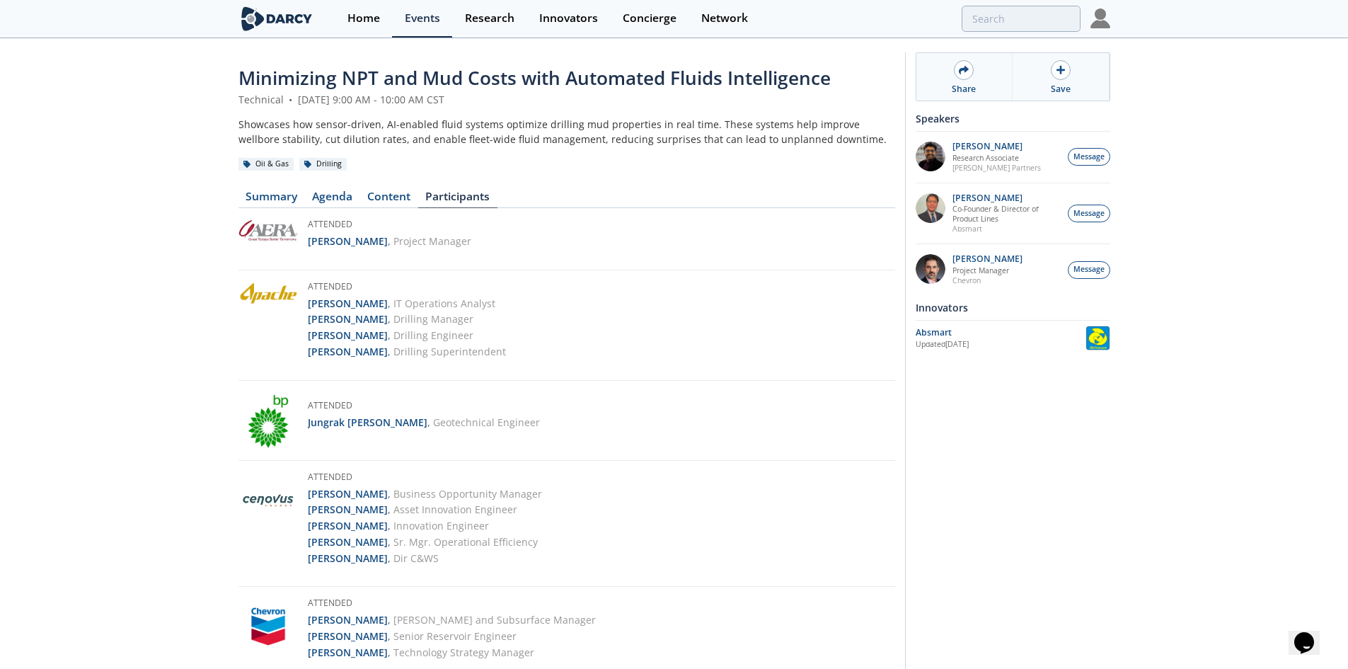  Describe the element at coordinates (725, 18) in the screenshot. I see `div: Network` at that location.